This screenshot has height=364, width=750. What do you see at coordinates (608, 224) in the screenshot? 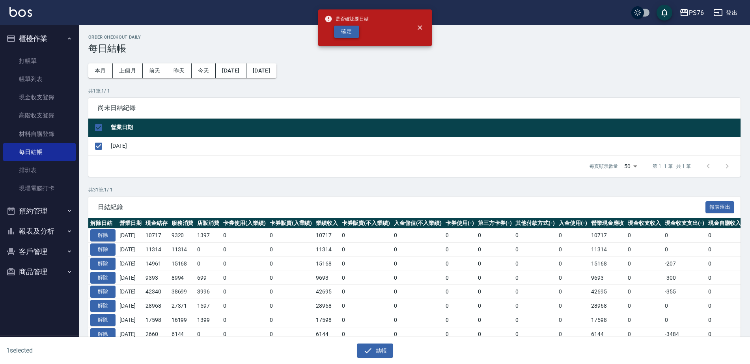
I see `th: 營業現金應收` at bounding box center [608, 224].